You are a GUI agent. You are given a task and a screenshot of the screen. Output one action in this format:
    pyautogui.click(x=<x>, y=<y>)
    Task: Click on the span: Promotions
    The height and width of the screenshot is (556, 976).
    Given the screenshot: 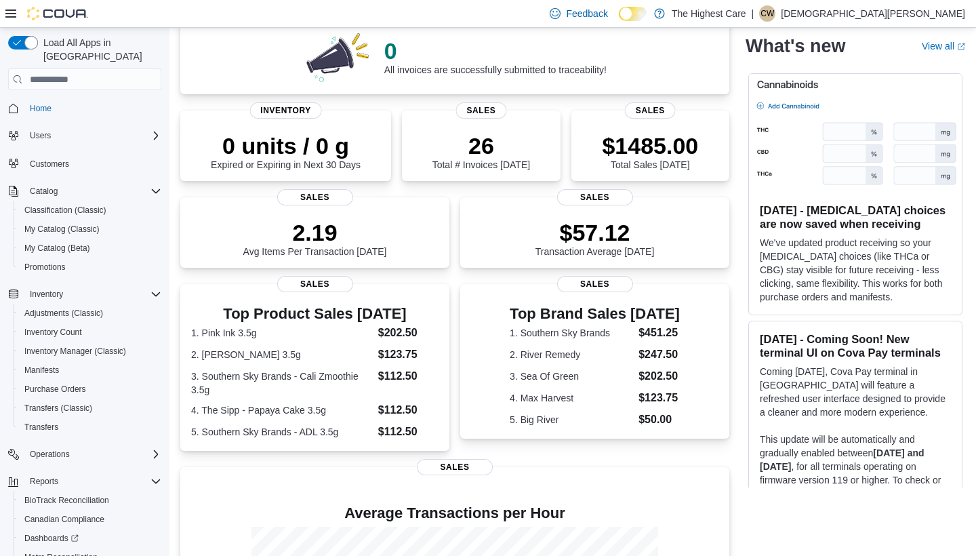 What is the action you would take?
    pyautogui.click(x=90, y=267)
    